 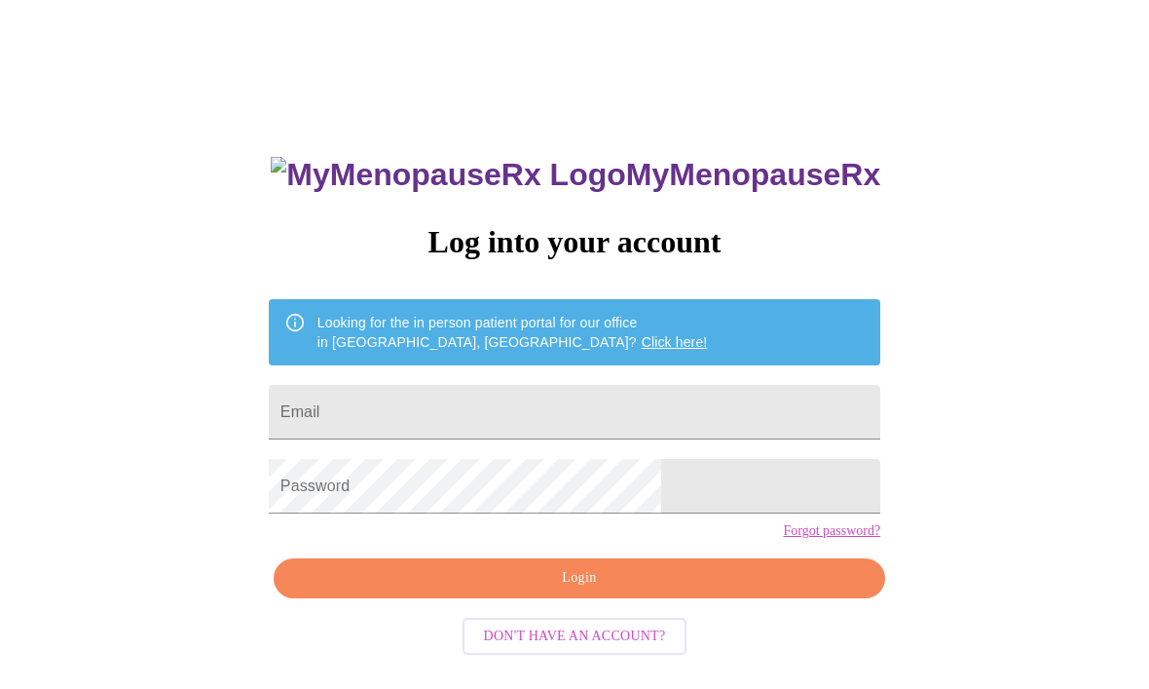 I want to click on a: Forgot password?, so click(x=832, y=531).